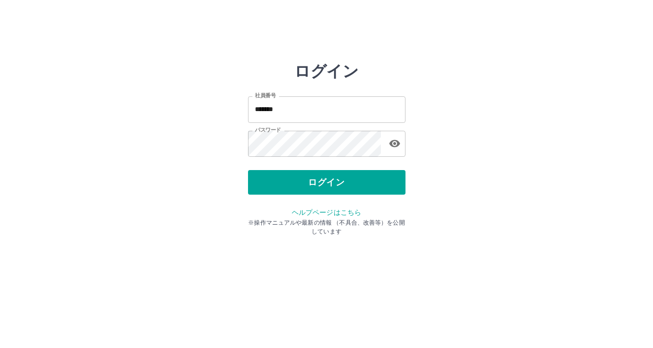  What do you see at coordinates (268, 130) in the screenshot?
I see `label: パスワード` at bounding box center [268, 130].